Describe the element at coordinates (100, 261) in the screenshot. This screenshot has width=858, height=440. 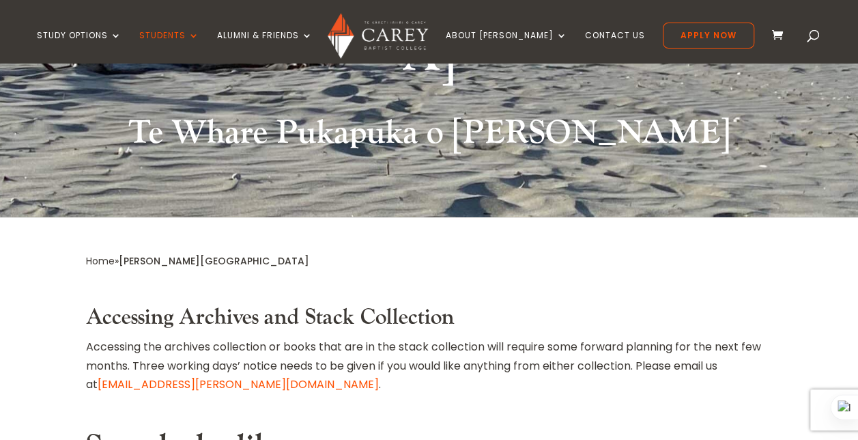
I see `a: Home` at that location.